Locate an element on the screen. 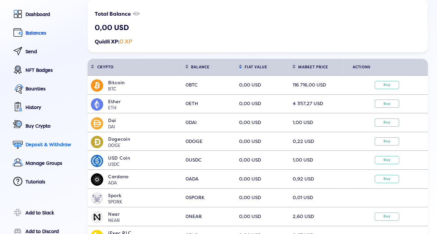 This screenshot has height=234, width=437. div: ETH is located at coordinates (145, 109).